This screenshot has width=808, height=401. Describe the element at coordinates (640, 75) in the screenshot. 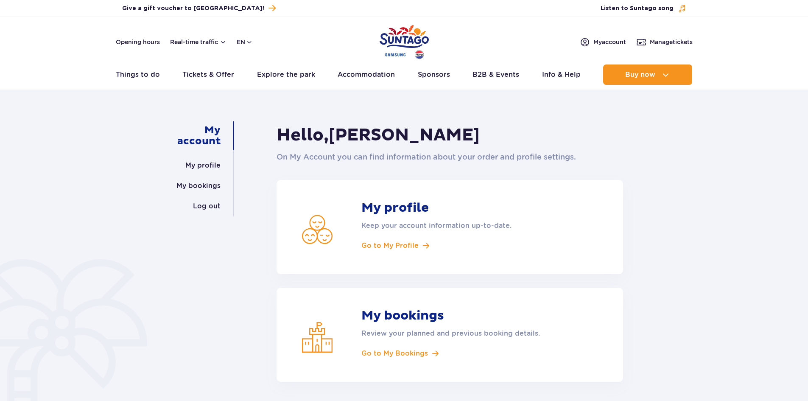

I see `span: Buy now` at that location.